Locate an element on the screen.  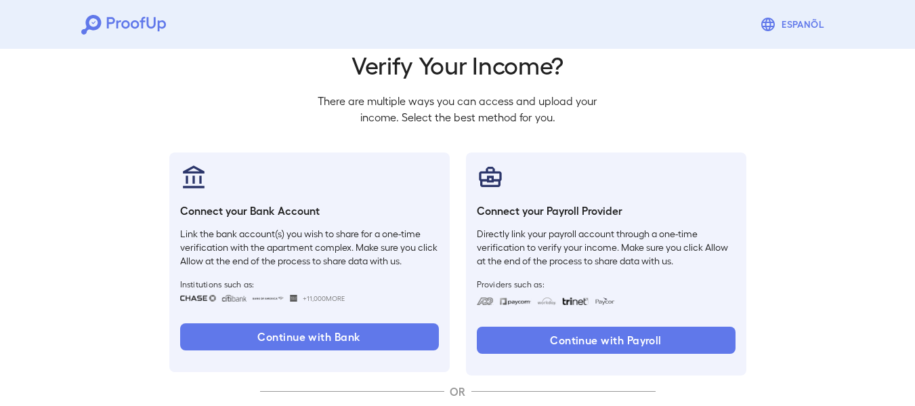
p: Link the bank account(s) you wish to share for a one-time verification with the apartment complex... is located at coordinates (309, 247).